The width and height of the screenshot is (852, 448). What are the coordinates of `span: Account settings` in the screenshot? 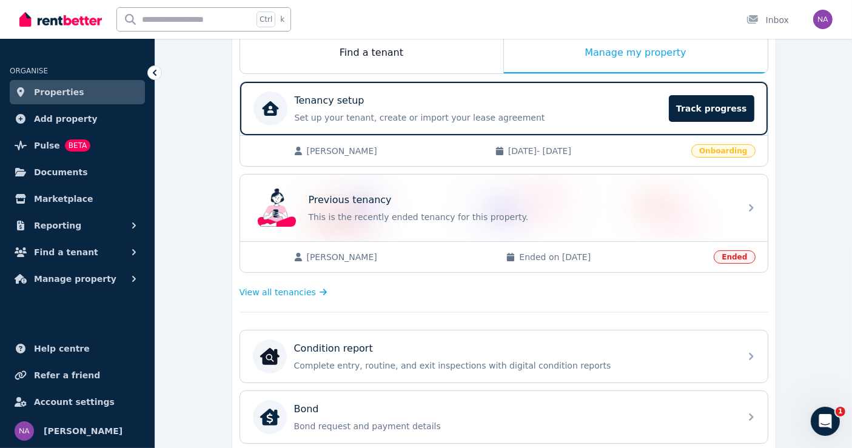 It's located at (74, 402).